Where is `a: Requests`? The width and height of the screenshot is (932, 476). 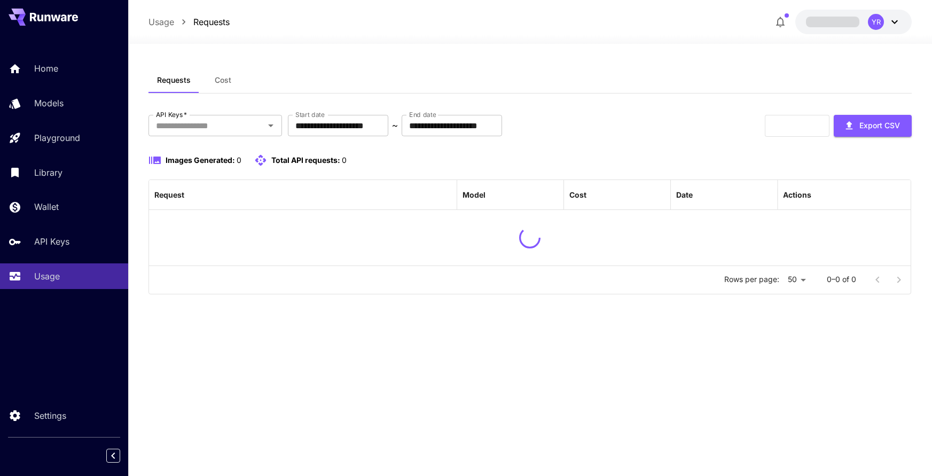
a: Requests is located at coordinates (212, 22).